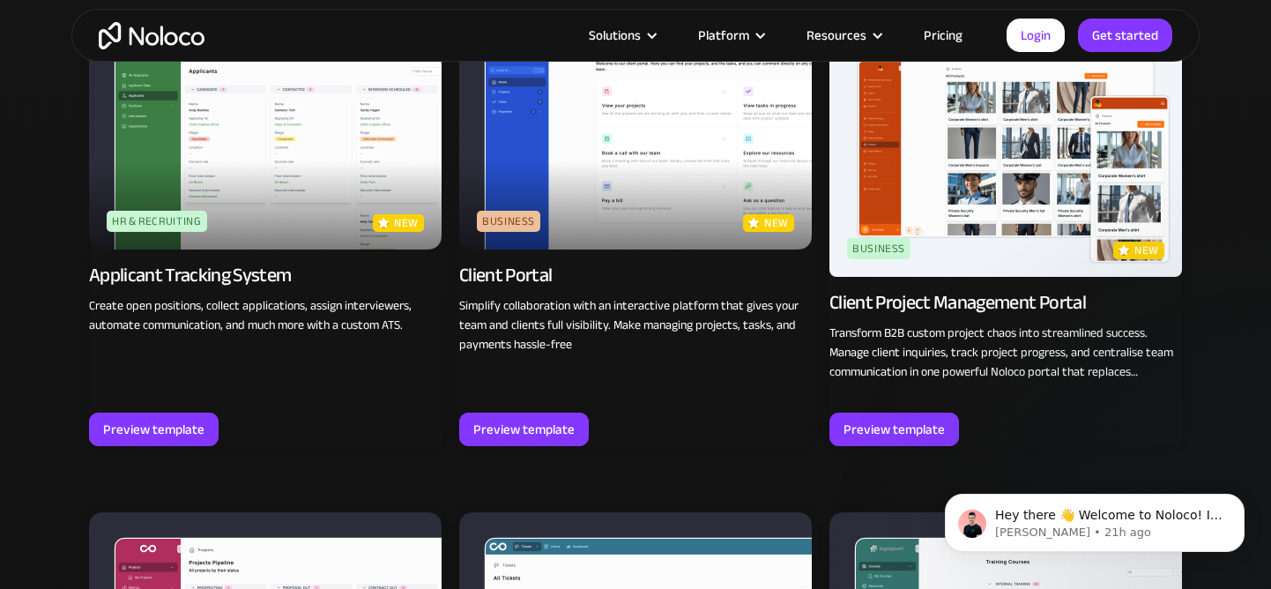 Image resolution: width=1271 pixels, height=589 pixels. I want to click on div: Client Portal, so click(505, 275).